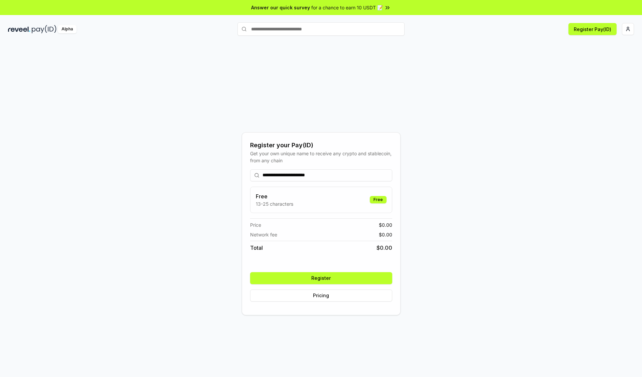 This screenshot has height=377, width=642. Describe the element at coordinates (321, 157) in the screenshot. I see `div: Get your own unique name to receive any crypto and stablecoin, from any chain` at that location.